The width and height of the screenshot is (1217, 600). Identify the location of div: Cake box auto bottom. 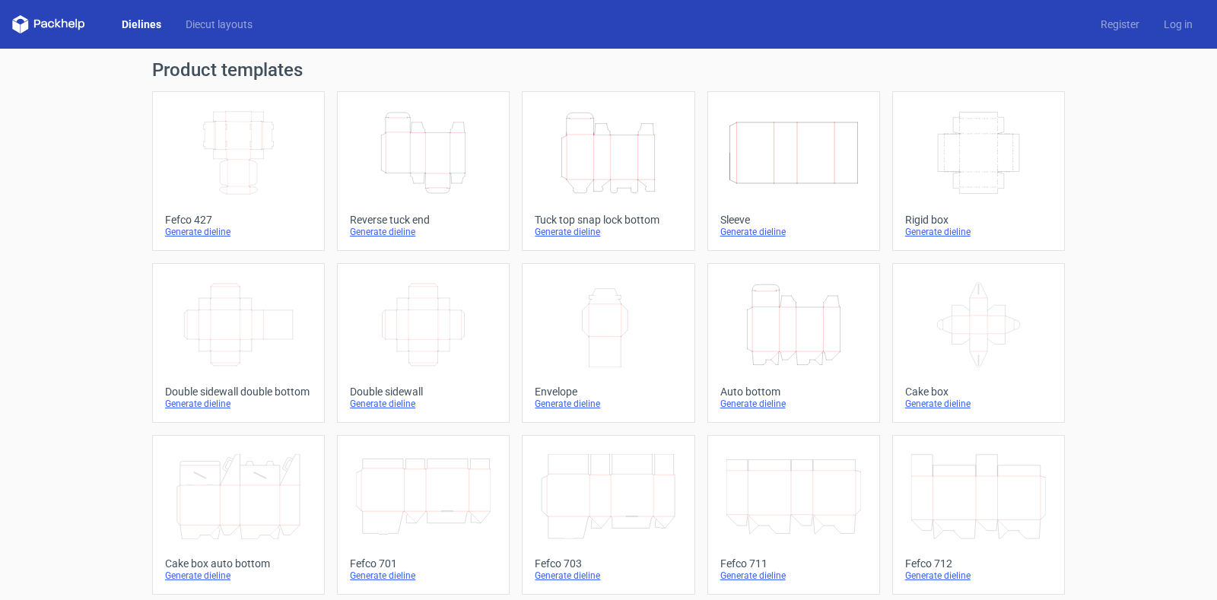
(238, 564).